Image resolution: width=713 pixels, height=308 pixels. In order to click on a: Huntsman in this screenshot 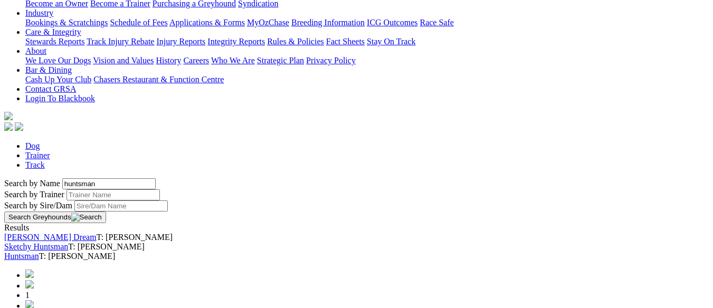, I will do `click(22, 256)`.